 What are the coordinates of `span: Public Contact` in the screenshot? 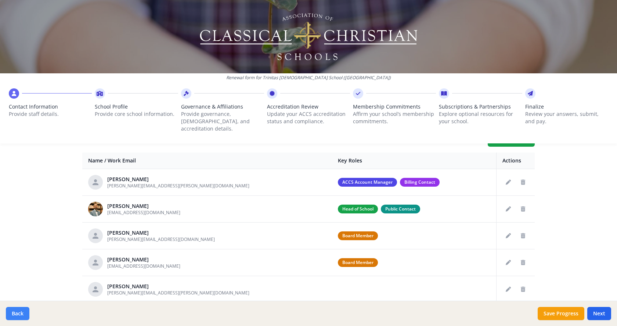 It's located at (400, 209).